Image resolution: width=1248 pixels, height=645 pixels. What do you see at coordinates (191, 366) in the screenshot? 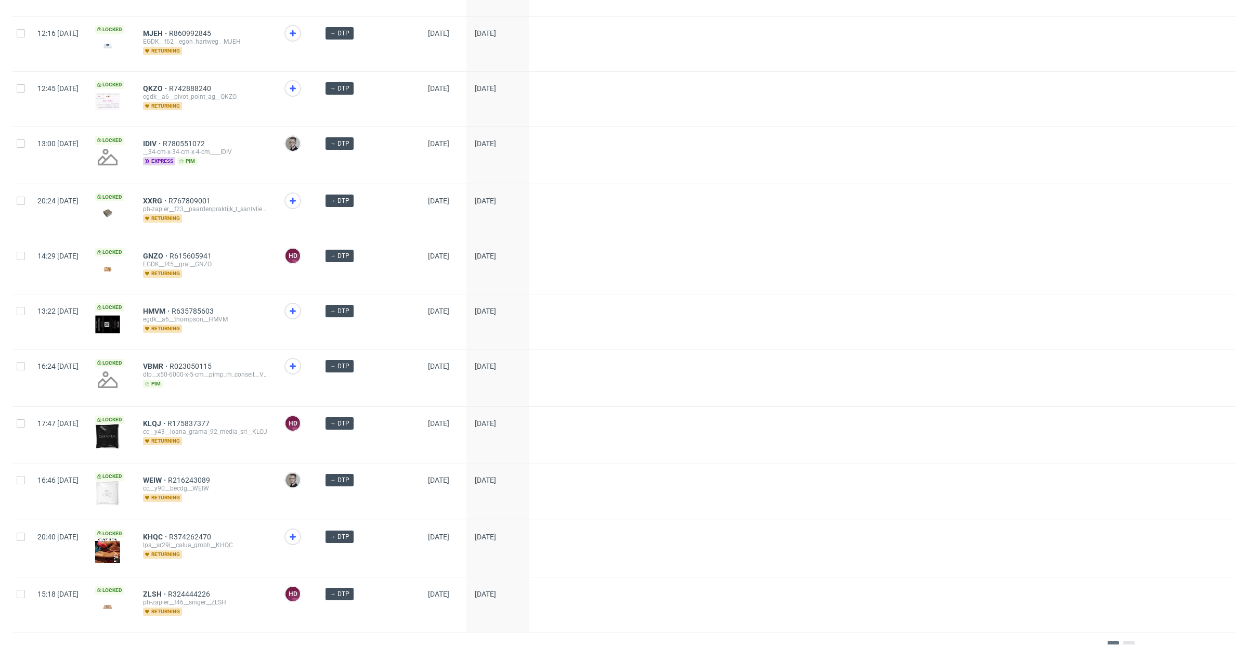
I see `span: R023050115` at bounding box center [191, 366].